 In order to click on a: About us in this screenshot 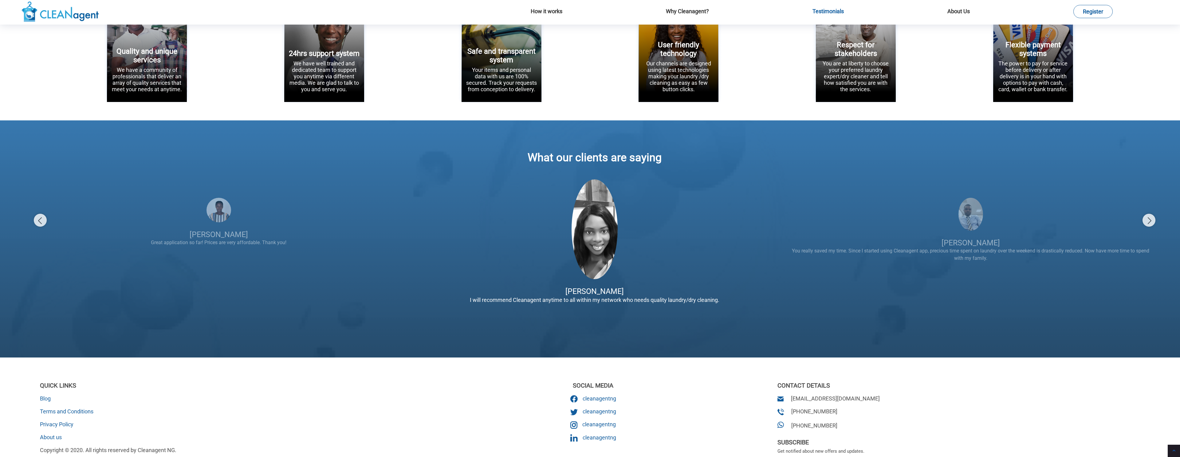, I will do `click(51, 437)`.